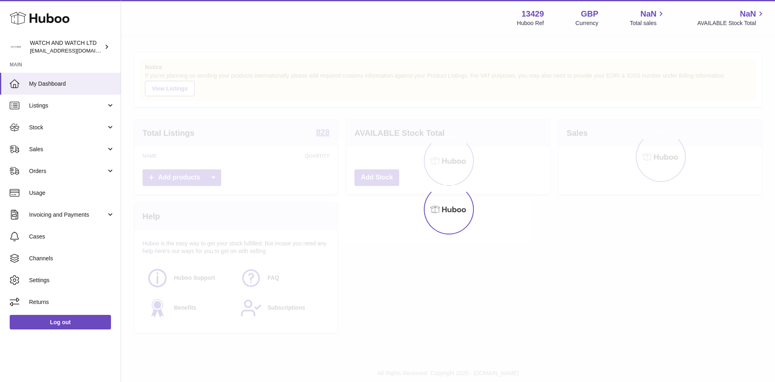 Image resolution: width=775 pixels, height=382 pixels. What do you see at coordinates (648, 23) in the screenshot?
I see `span: Total sales` at bounding box center [648, 23].